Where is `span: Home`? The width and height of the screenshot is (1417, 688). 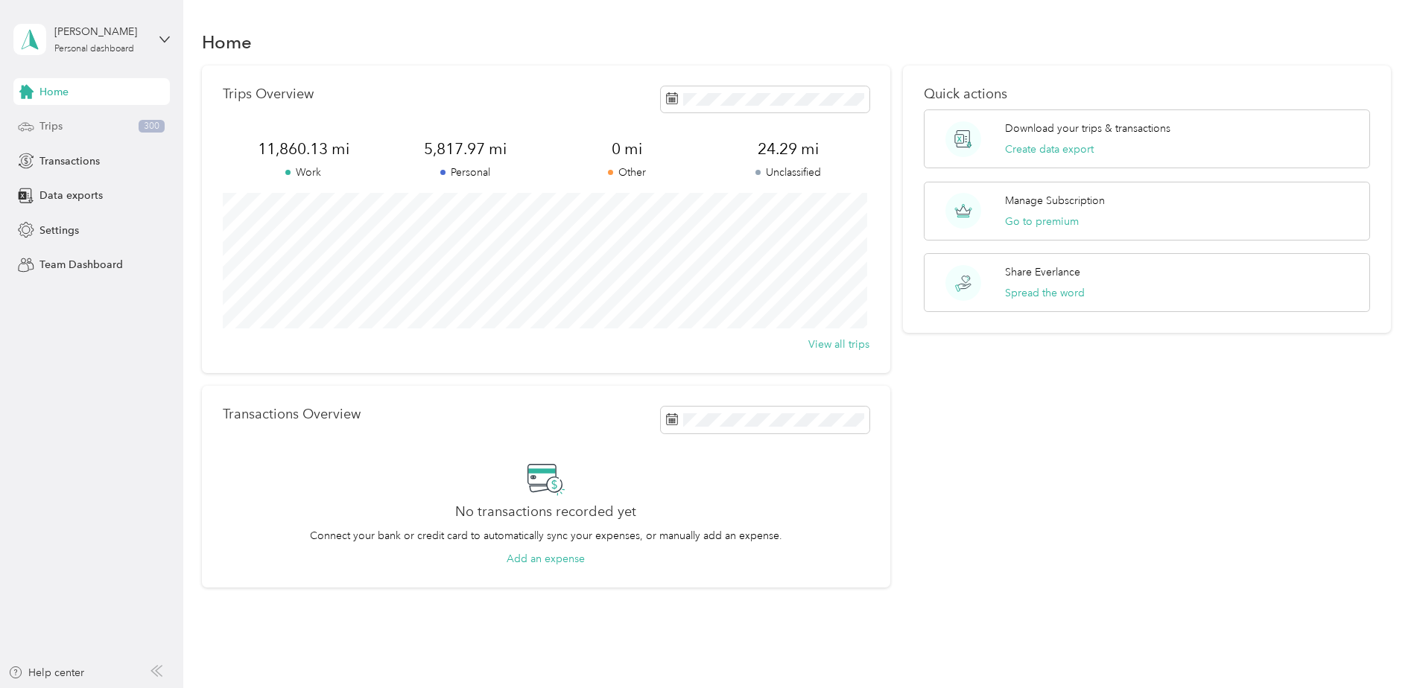 span: Home is located at coordinates (54, 92).